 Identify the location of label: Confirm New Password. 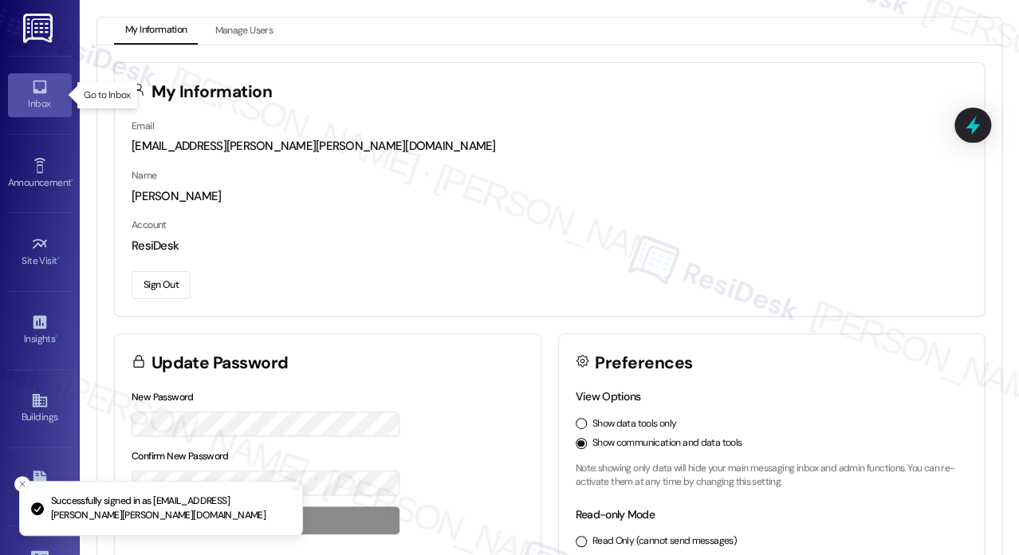
(180, 456).